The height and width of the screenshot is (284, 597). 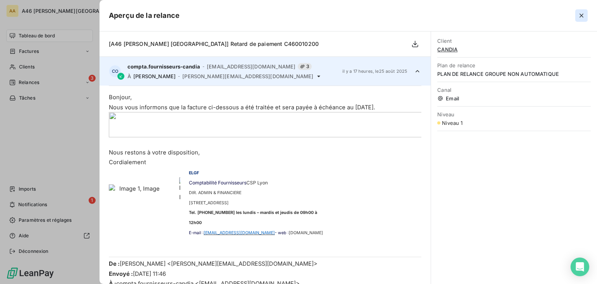 I want to click on span: Client, so click(x=514, y=41).